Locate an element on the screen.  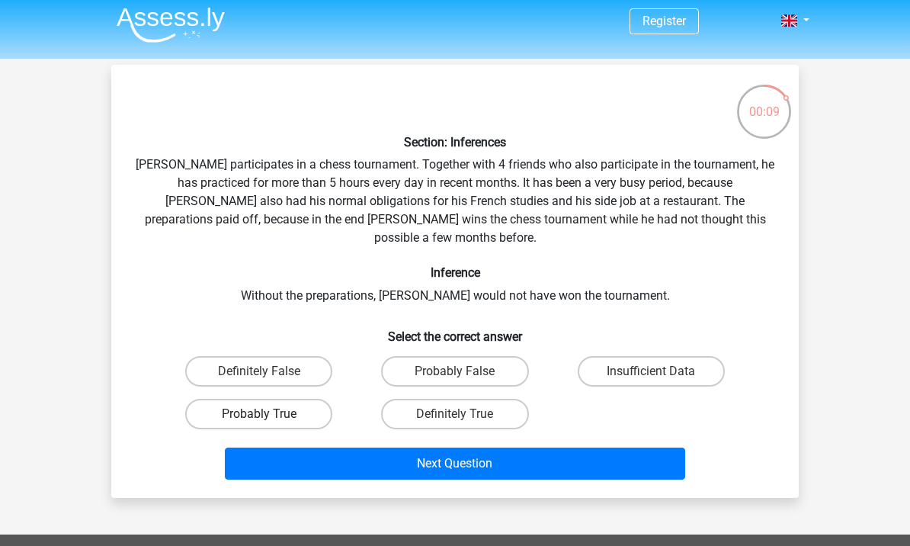
label: Probably False is located at coordinates (454, 371).